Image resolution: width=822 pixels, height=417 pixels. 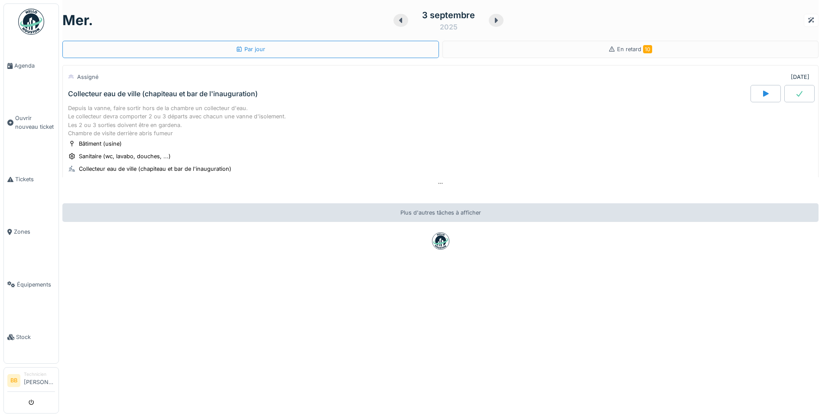 What do you see at coordinates (31, 122) in the screenshot?
I see `a: Ouvrir nouveau ticket` at bounding box center [31, 122].